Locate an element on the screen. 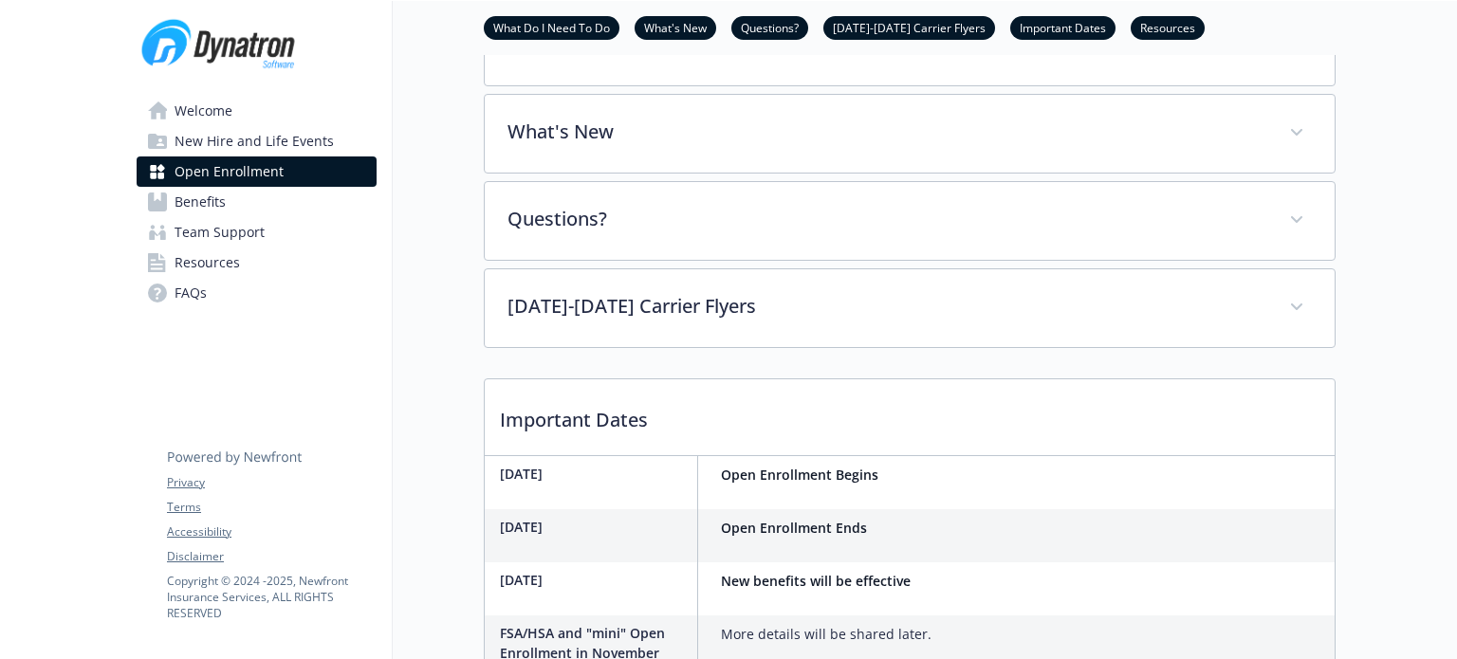 Image resolution: width=1457 pixels, height=659 pixels. p: Questions? is located at coordinates (887, 219).